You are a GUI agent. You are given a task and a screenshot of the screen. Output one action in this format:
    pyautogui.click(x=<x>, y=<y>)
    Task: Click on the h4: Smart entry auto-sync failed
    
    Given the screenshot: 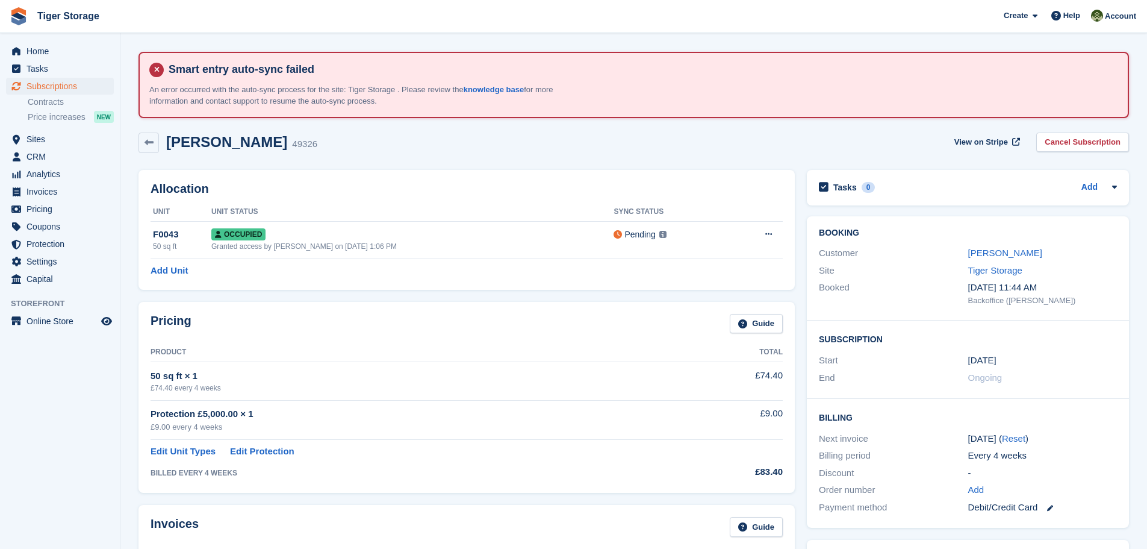 What is the action you would take?
    pyautogui.click(x=641, y=69)
    